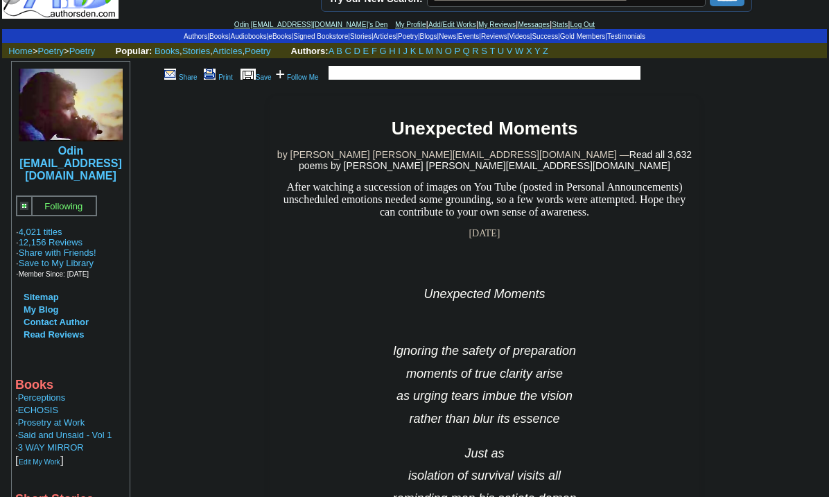  I want to click on a: P, so click(457, 51).